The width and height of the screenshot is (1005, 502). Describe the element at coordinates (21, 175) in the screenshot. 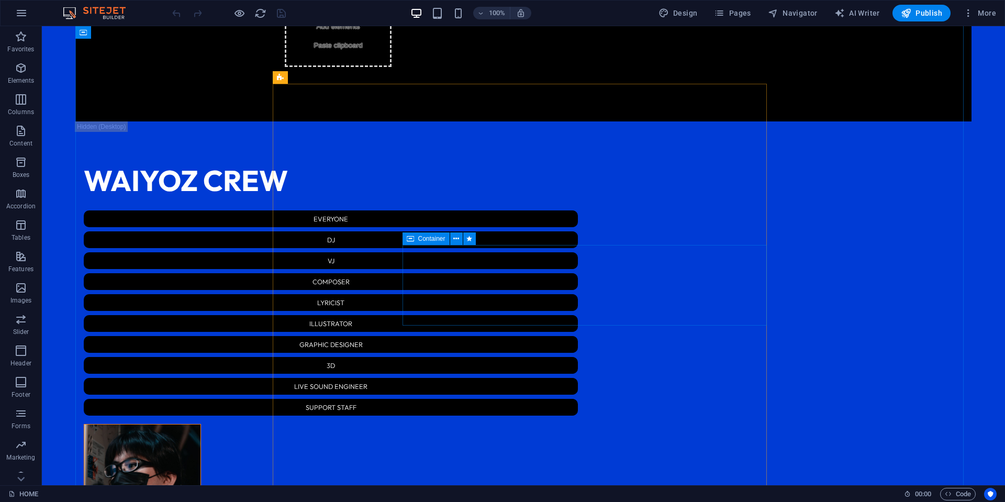

I see `p: Boxes` at that location.